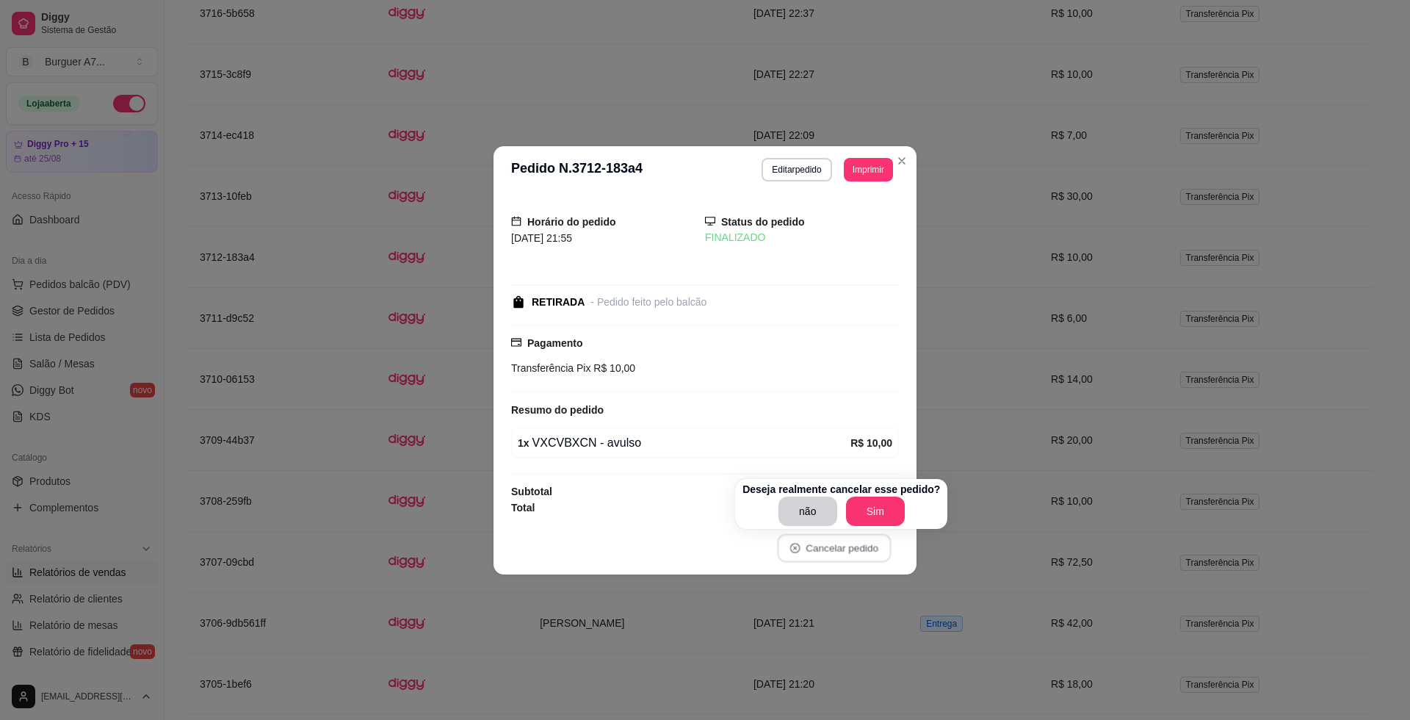 The width and height of the screenshot is (1410, 720). I want to click on strong: Subtotal, so click(532, 491).